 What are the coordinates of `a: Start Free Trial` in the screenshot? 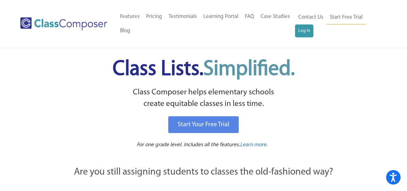 It's located at (346, 17).